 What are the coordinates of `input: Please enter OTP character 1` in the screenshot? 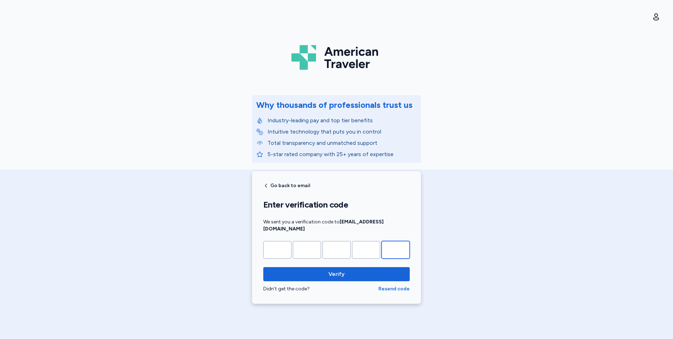 It's located at (277, 250).